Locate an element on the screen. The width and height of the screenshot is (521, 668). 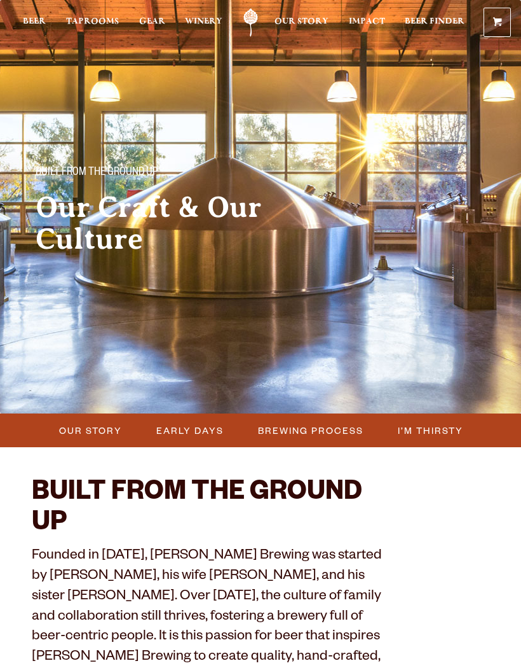
span: Brewing Process is located at coordinates (311, 430).